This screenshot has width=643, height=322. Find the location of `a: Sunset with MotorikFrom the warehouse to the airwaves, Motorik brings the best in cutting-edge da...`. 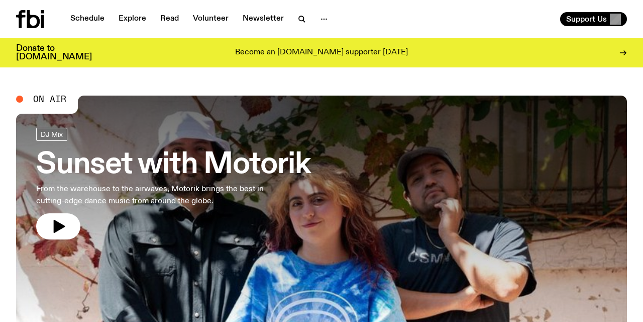

a: Sunset with MotorikFrom the warehouse to the airwaves, Motorik brings the best in cutting-edge da... is located at coordinates (173, 183).